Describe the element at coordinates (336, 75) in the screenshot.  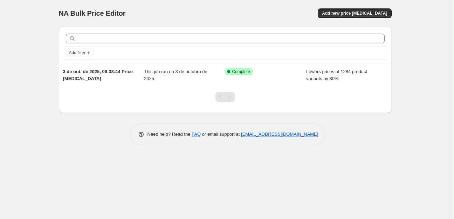
I see `span: Lowers prices of 1284 product variants by 80%` at that location.